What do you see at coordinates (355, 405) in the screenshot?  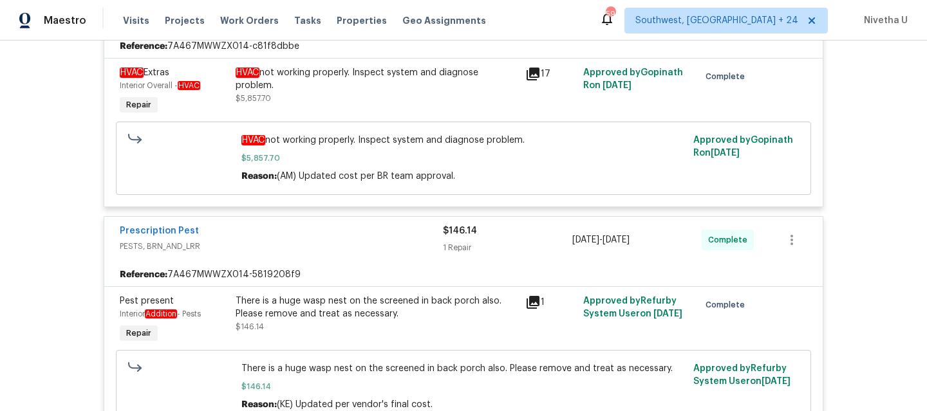 I see `span: (KE) Updated per vendor's final cost.` at bounding box center [355, 405].